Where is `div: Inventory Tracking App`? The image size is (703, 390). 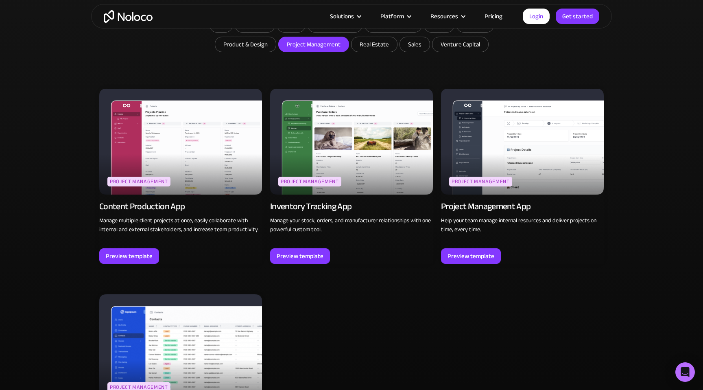
div: Inventory Tracking App is located at coordinates (311, 206).